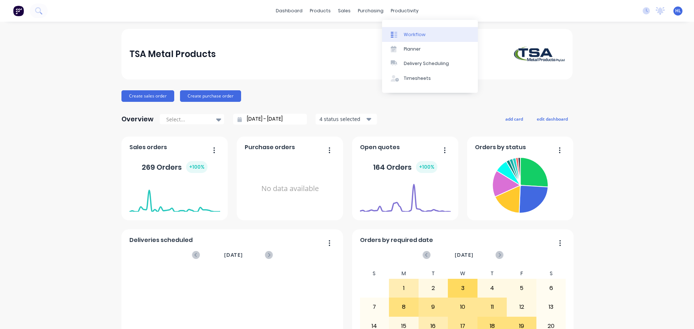  I want to click on img: Factory, so click(18, 11).